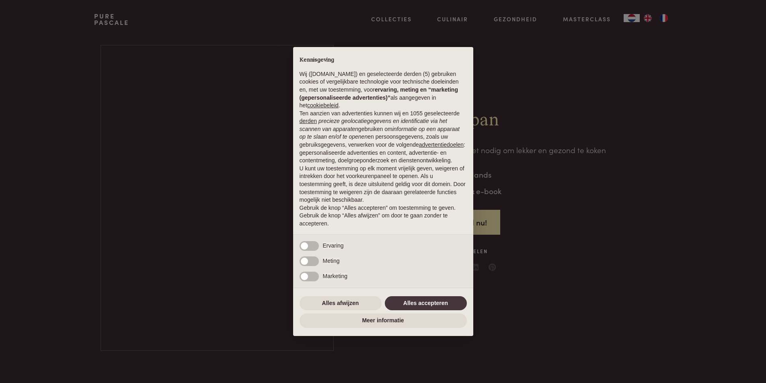 This screenshot has width=766, height=383. Describe the element at coordinates (333, 246) in the screenshot. I see `span: Ervaring` at that location.